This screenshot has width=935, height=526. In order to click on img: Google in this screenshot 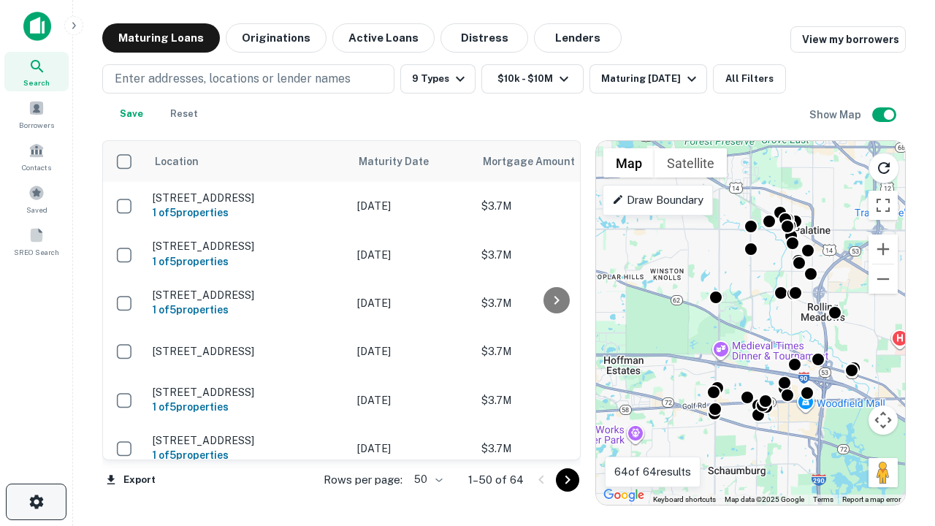, I will do `click(624, 495)`.